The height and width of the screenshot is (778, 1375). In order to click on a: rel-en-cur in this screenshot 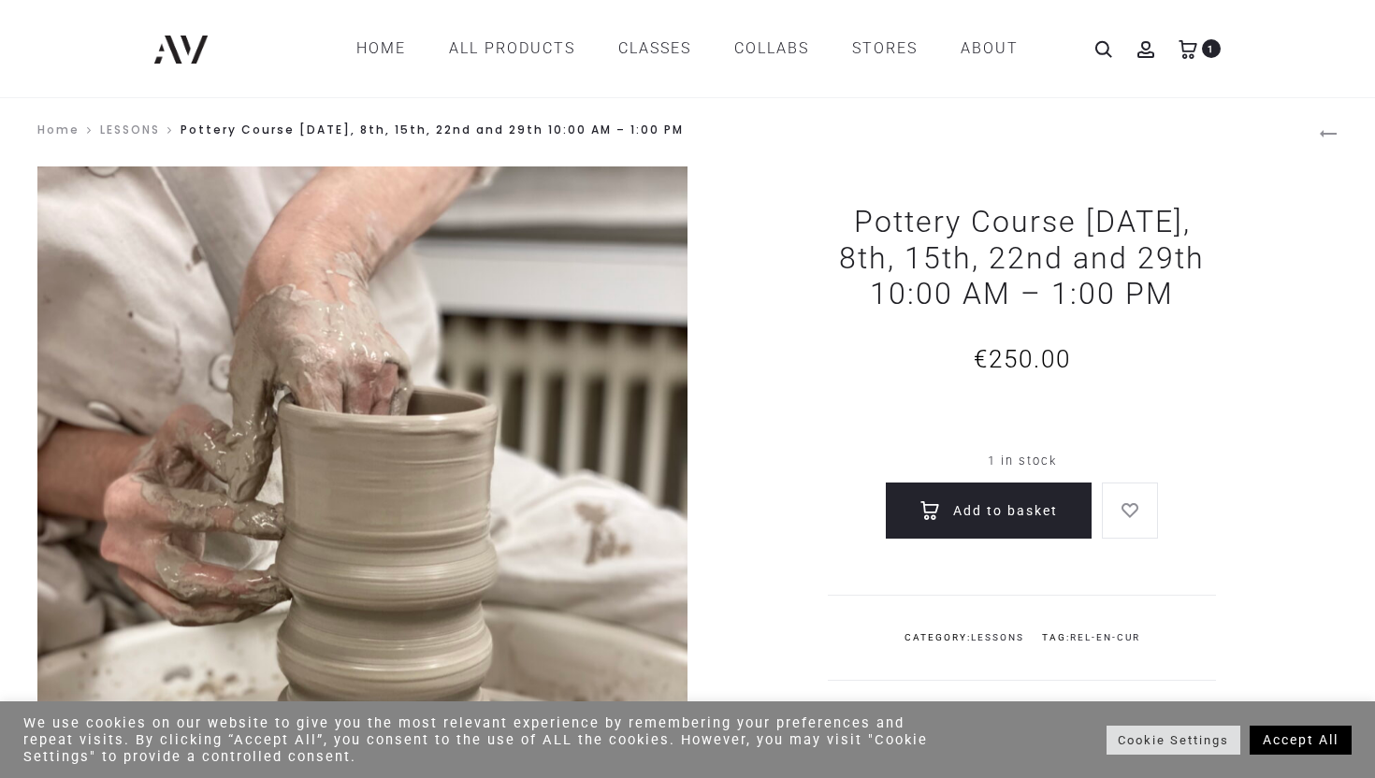, I will do `click(1105, 637)`.